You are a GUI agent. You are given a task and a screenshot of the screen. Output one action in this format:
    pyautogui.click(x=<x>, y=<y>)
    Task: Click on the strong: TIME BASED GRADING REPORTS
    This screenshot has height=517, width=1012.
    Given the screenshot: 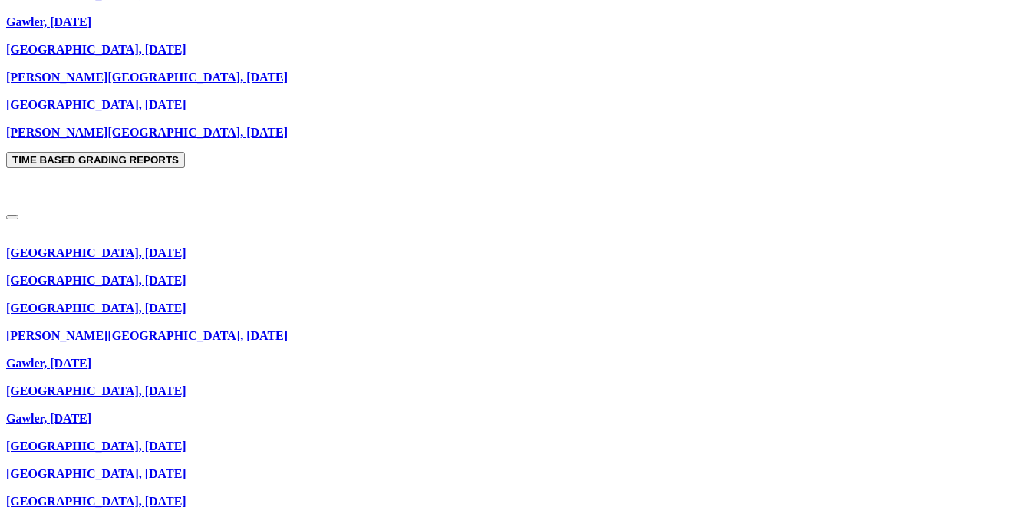 What is the action you would take?
    pyautogui.click(x=95, y=160)
    